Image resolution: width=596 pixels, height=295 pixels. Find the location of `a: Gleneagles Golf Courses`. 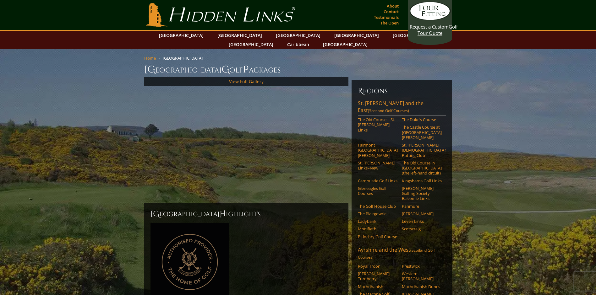

a: Gleneagles Golf Courses is located at coordinates (378, 191).